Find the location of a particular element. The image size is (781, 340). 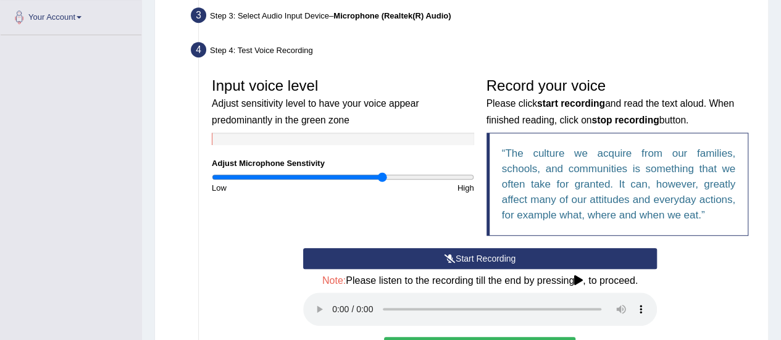

div: Low is located at coordinates (274, 188).